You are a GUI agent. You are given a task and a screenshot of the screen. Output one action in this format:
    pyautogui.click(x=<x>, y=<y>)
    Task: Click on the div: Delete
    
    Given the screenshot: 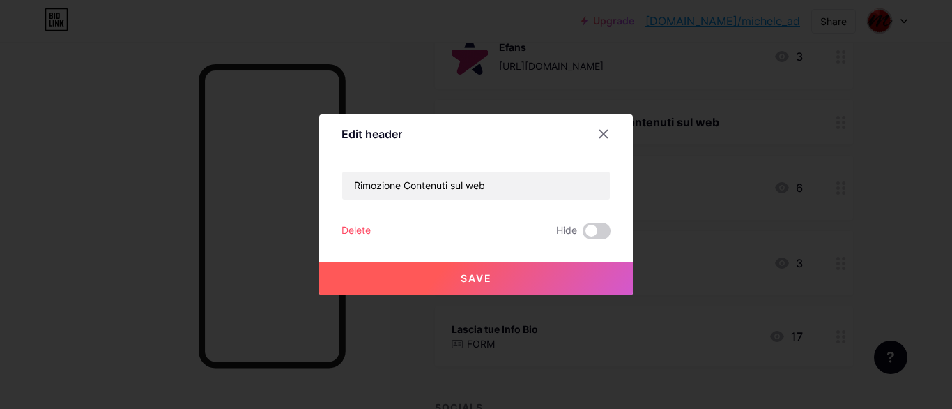 What is the action you would take?
    pyautogui.click(x=356, y=231)
    